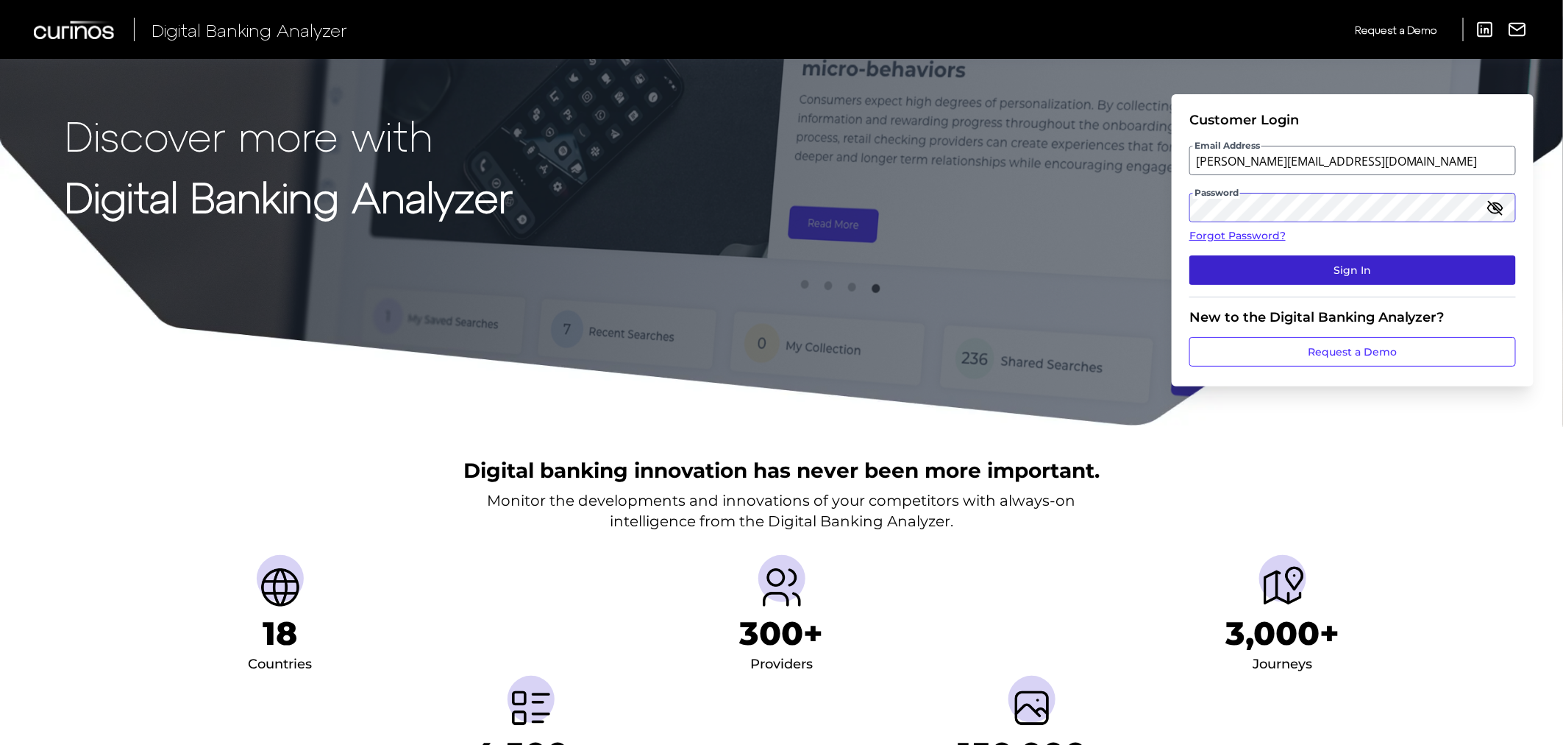  What do you see at coordinates (782, 587) in the screenshot?
I see `img: Providers` at bounding box center [782, 587].